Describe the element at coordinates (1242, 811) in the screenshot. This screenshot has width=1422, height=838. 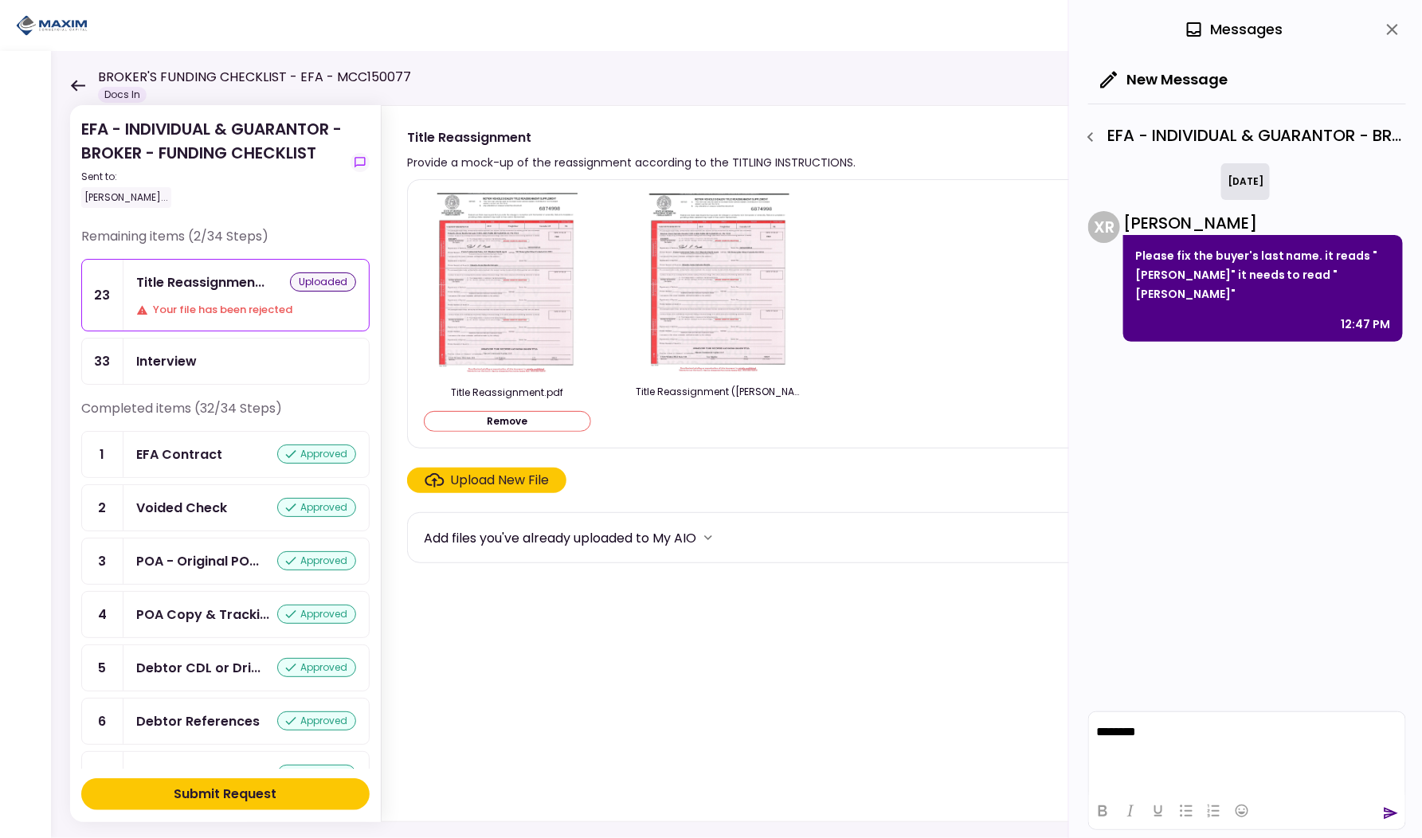
I see `button: Emojis` at that location.